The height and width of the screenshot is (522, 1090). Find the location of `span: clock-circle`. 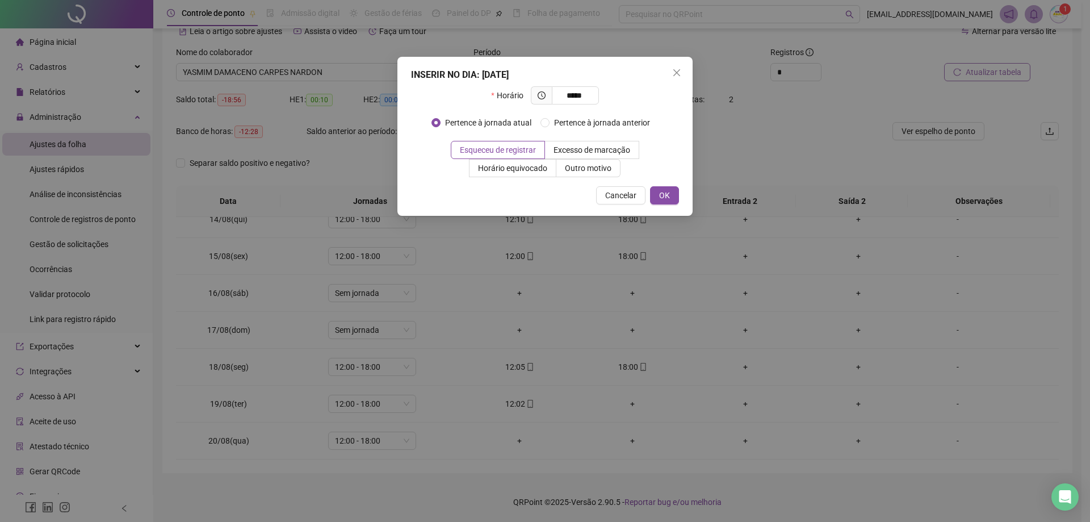

span: clock-circle is located at coordinates (542, 95).